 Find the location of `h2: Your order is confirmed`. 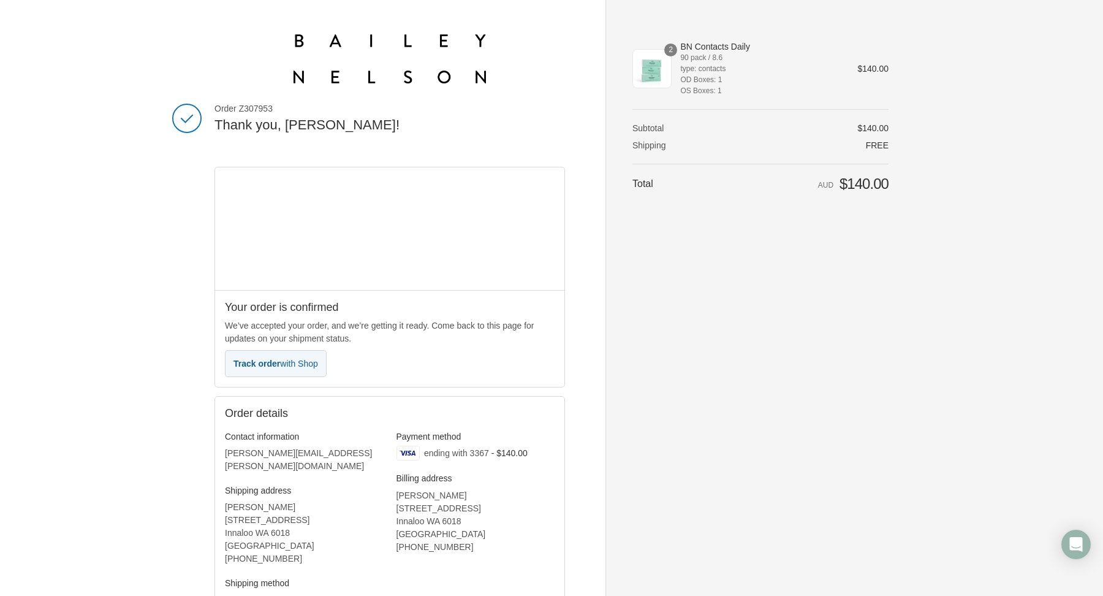

h2: Your order is confirmed is located at coordinates (390, 307).